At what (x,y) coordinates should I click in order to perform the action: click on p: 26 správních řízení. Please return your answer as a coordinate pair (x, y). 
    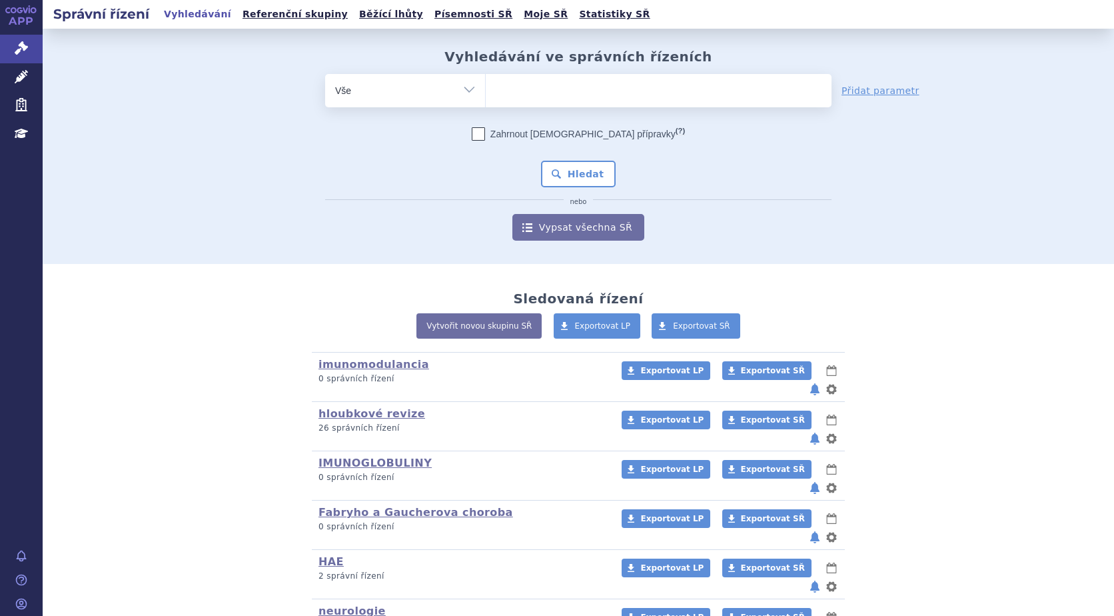
    Looking at the image, I should click on (461, 428).